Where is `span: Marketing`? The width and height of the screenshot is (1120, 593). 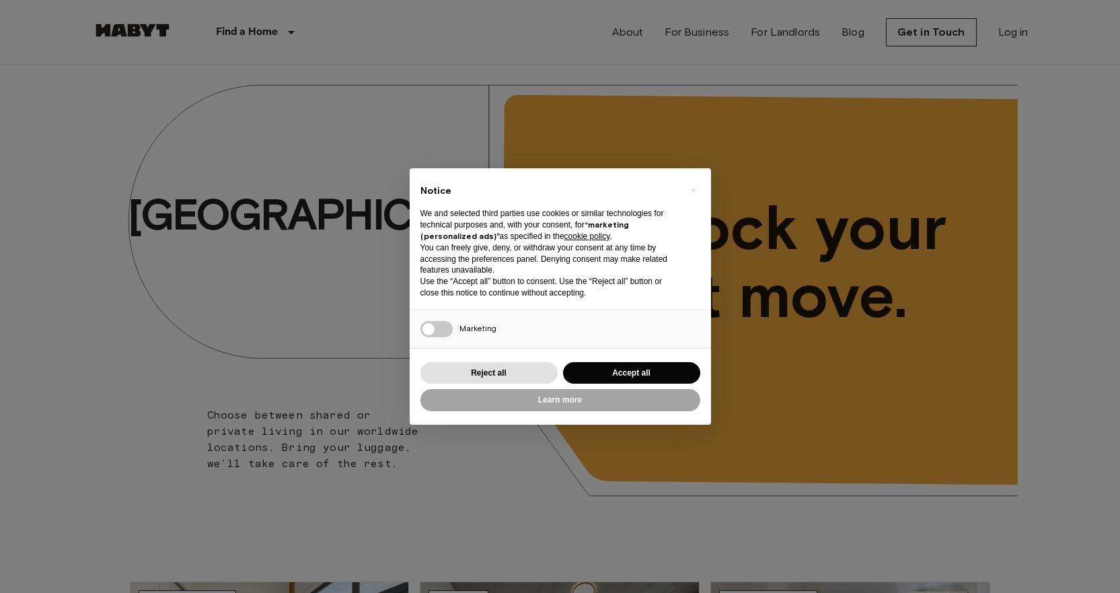
span: Marketing is located at coordinates (478, 328).